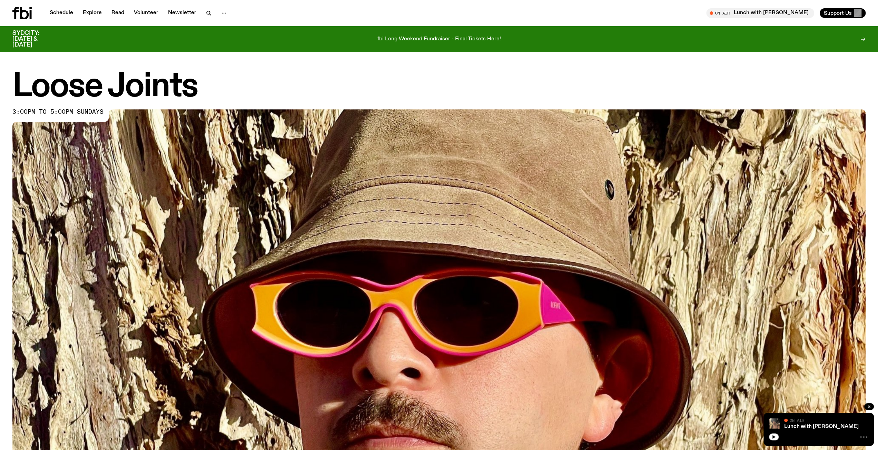  Describe the element at coordinates (61, 13) in the screenshot. I see `a: Schedule` at that location.